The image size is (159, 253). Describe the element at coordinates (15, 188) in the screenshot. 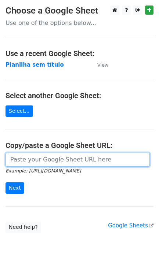

I see `input: Next` at that location.